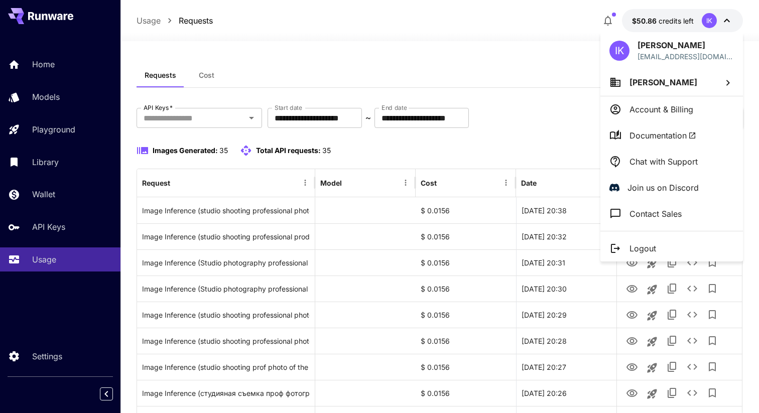  What do you see at coordinates (663, 162) in the screenshot?
I see `p: Chat with Support` at bounding box center [663, 162].